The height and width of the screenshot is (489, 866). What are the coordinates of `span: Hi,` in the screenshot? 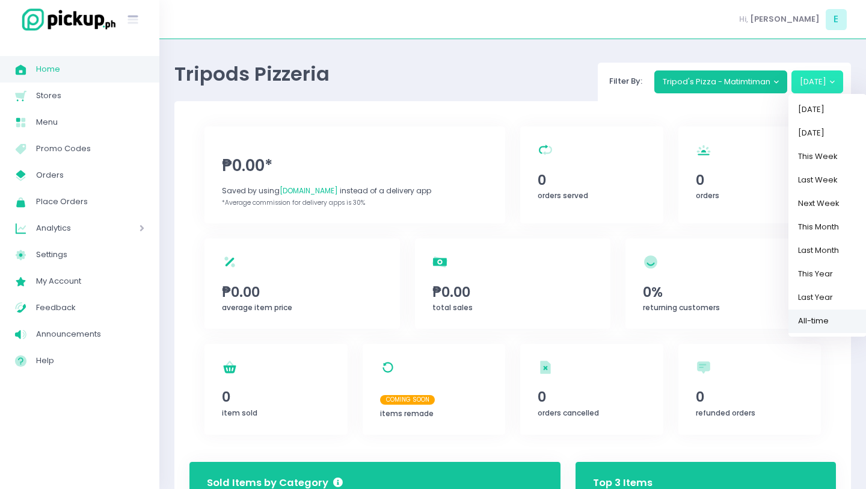 It's located at (744, 19).